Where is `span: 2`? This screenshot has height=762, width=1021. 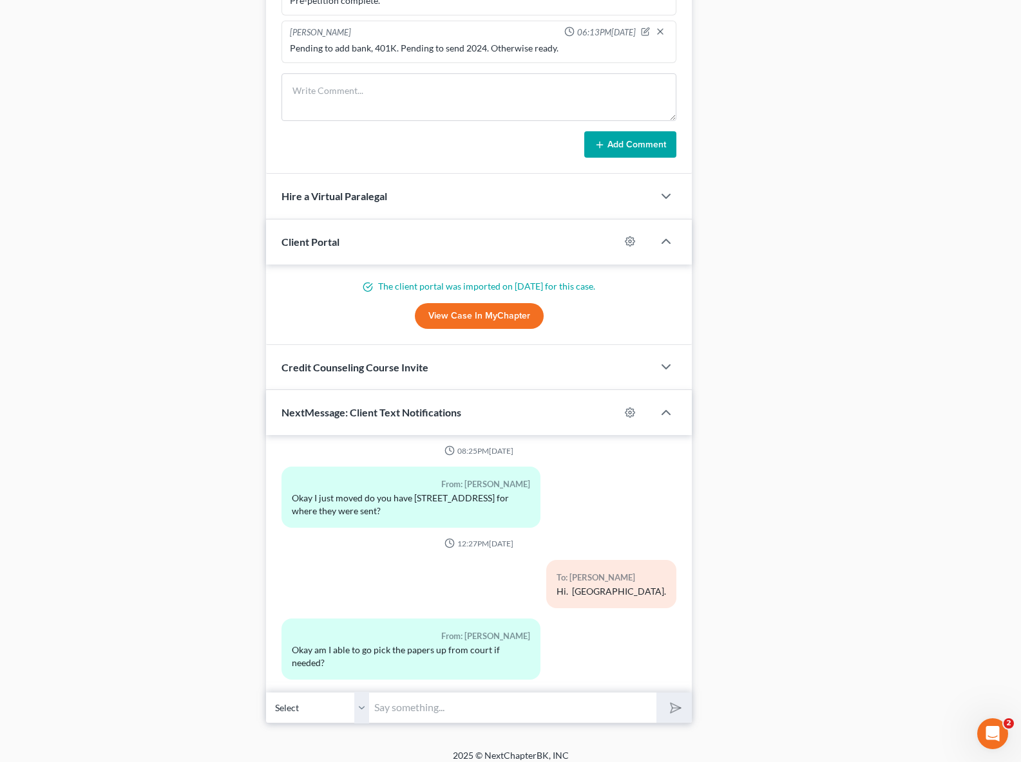
span: 2 is located at coordinates (1008, 724).